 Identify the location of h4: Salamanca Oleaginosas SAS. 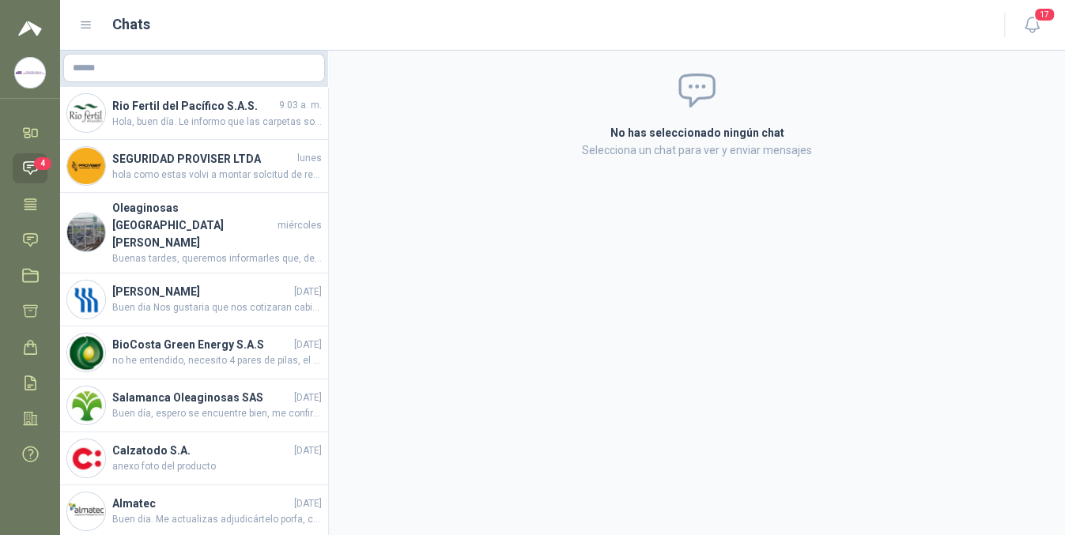
(202, 398).